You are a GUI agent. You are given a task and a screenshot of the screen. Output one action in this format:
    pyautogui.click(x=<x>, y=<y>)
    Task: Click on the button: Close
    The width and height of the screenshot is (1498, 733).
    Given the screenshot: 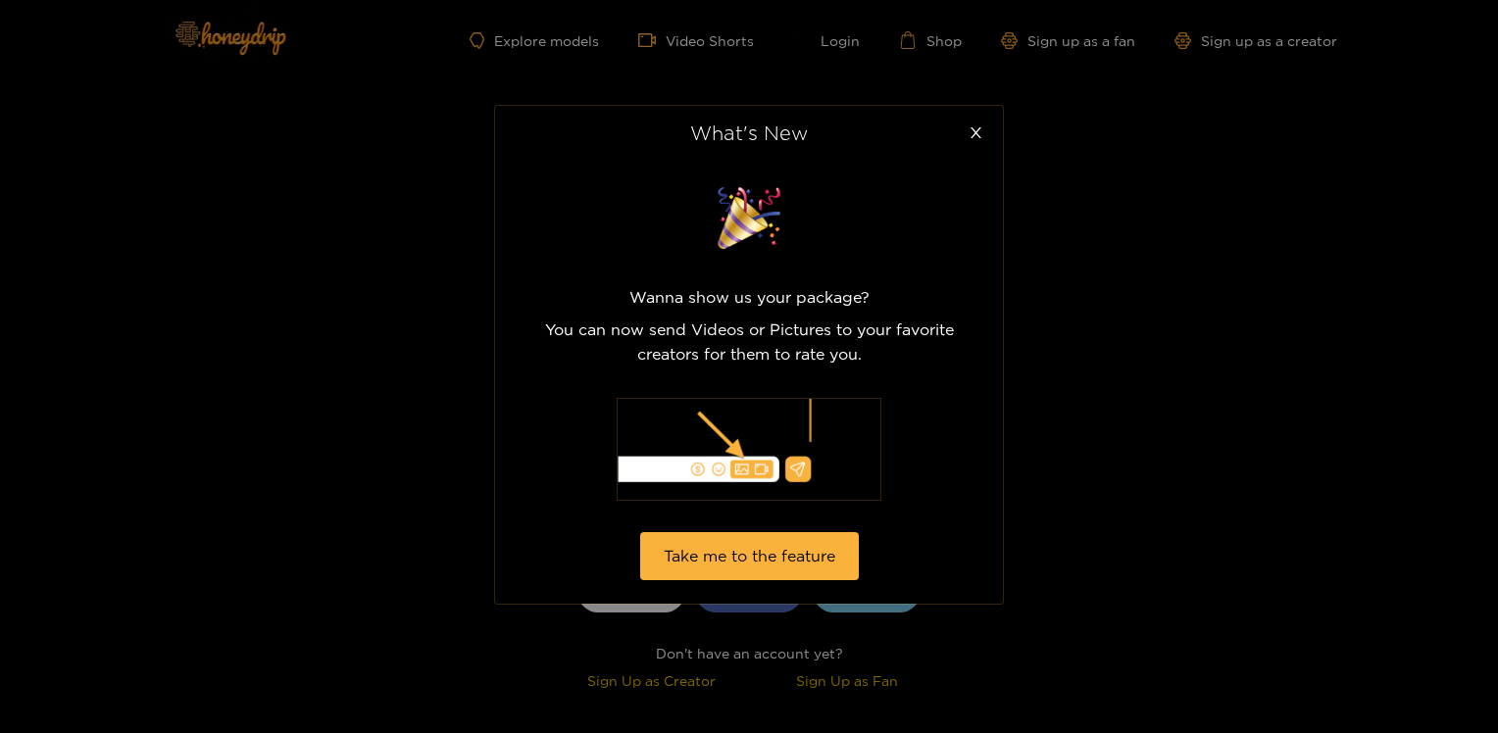 What is the action you would take?
    pyautogui.click(x=975, y=133)
    